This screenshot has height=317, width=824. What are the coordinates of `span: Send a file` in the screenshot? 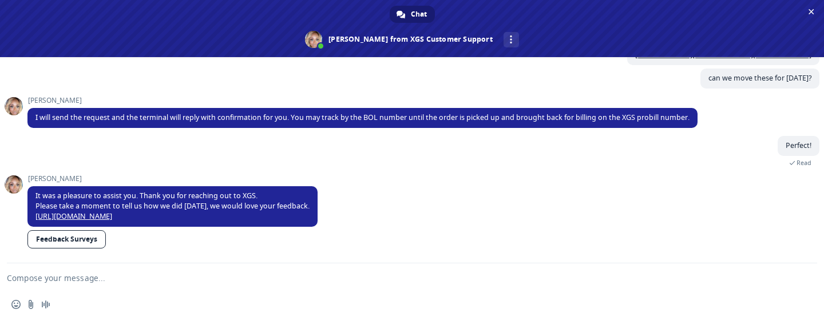 It's located at (31, 305).